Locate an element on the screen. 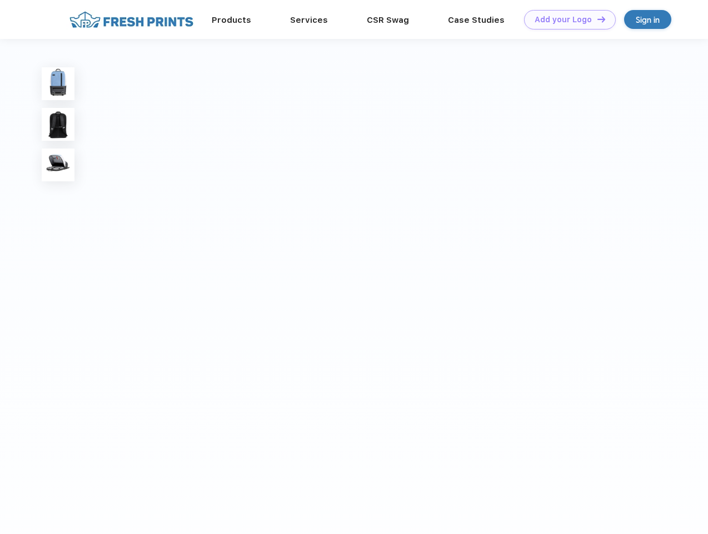  div: Add your Logo is located at coordinates (563, 19).